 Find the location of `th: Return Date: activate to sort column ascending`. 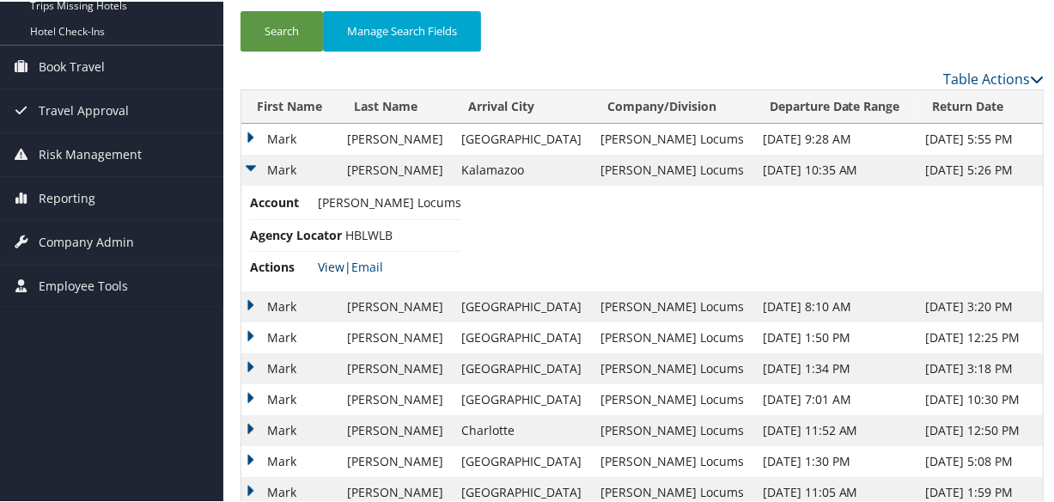

th: Return Date: activate to sort column ascending is located at coordinates (981, 105).